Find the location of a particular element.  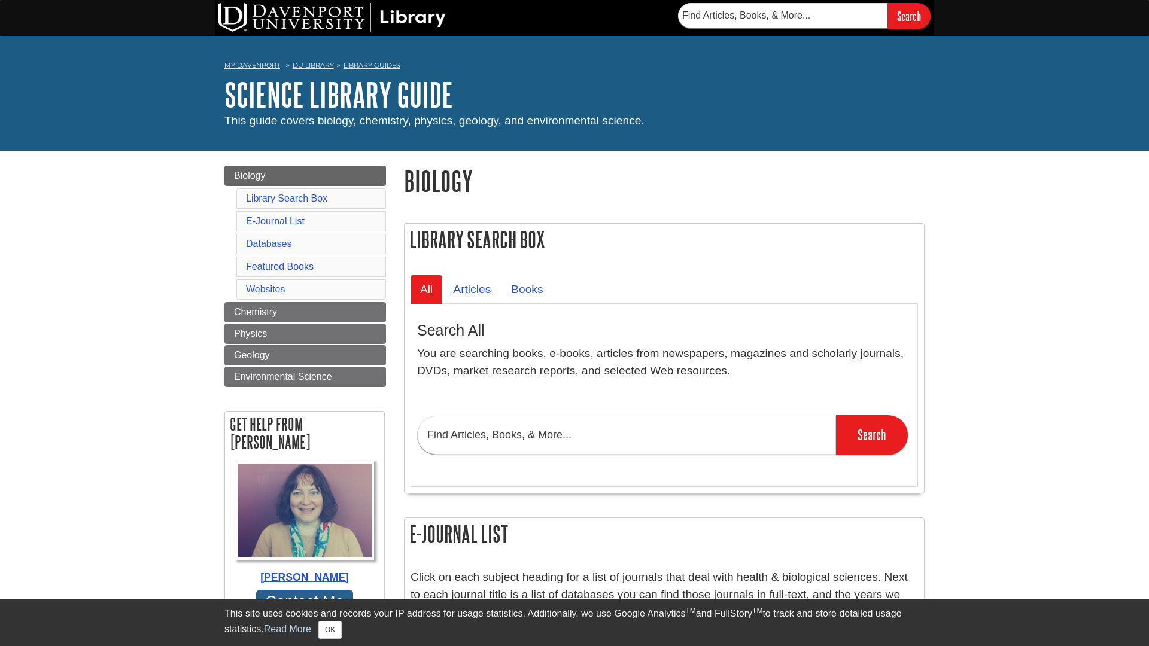

a: Read More is located at coordinates (287, 629).